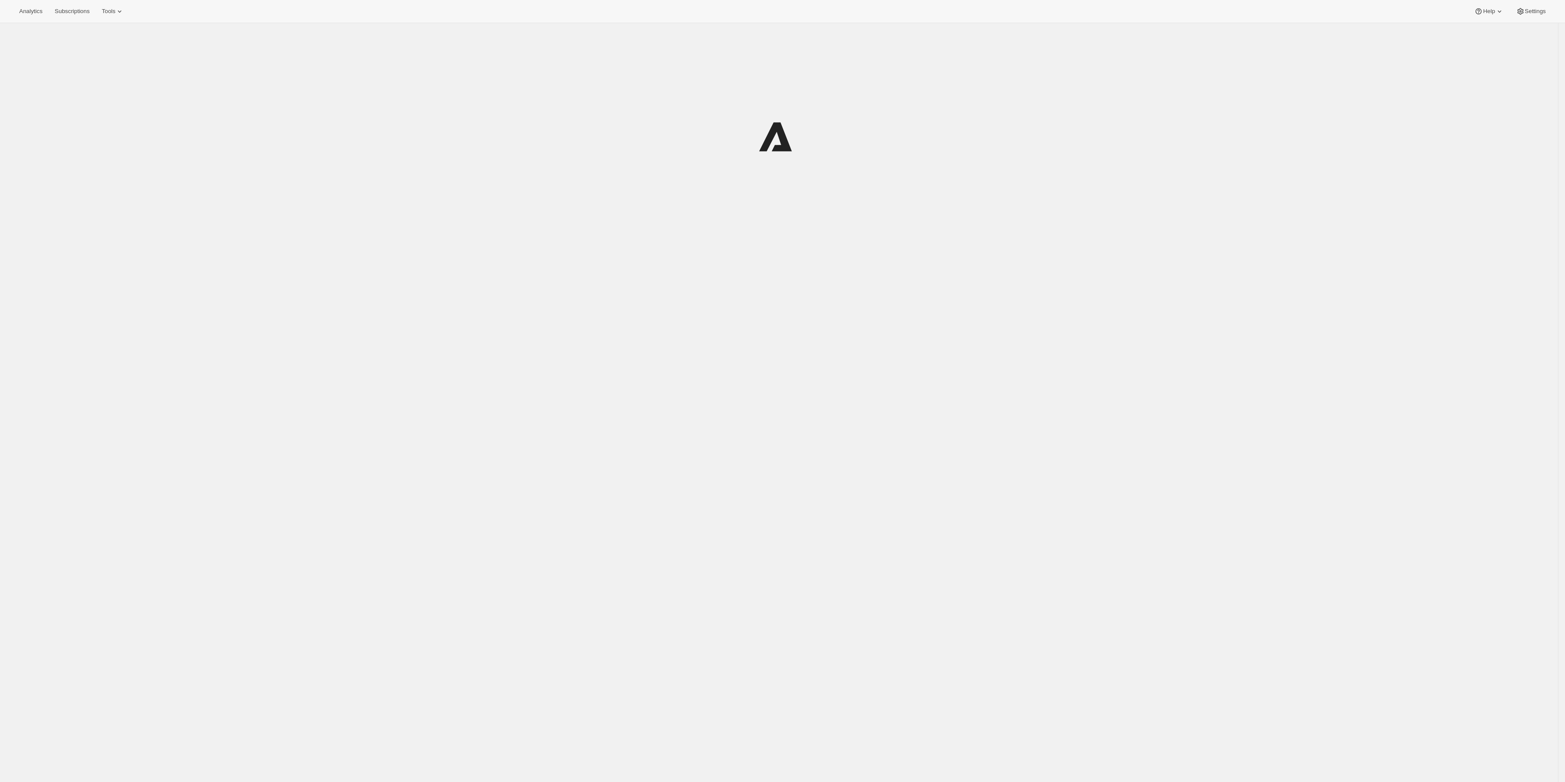 The image size is (1565, 782). What do you see at coordinates (72, 11) in the screenshot?
I see `button: Subscriptions` at bounding box center [72, 11].